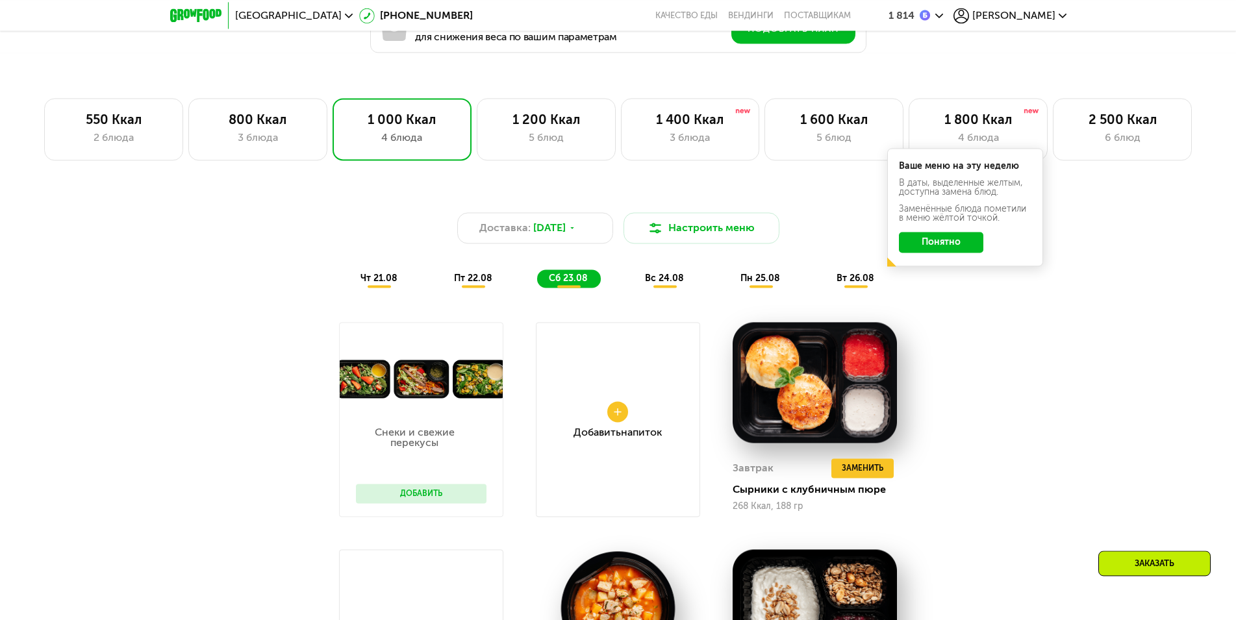  What do you see at coordinates (1154, 563) in the screenshot?
I see `div: Заказать` at bounding box center [1154, 563].